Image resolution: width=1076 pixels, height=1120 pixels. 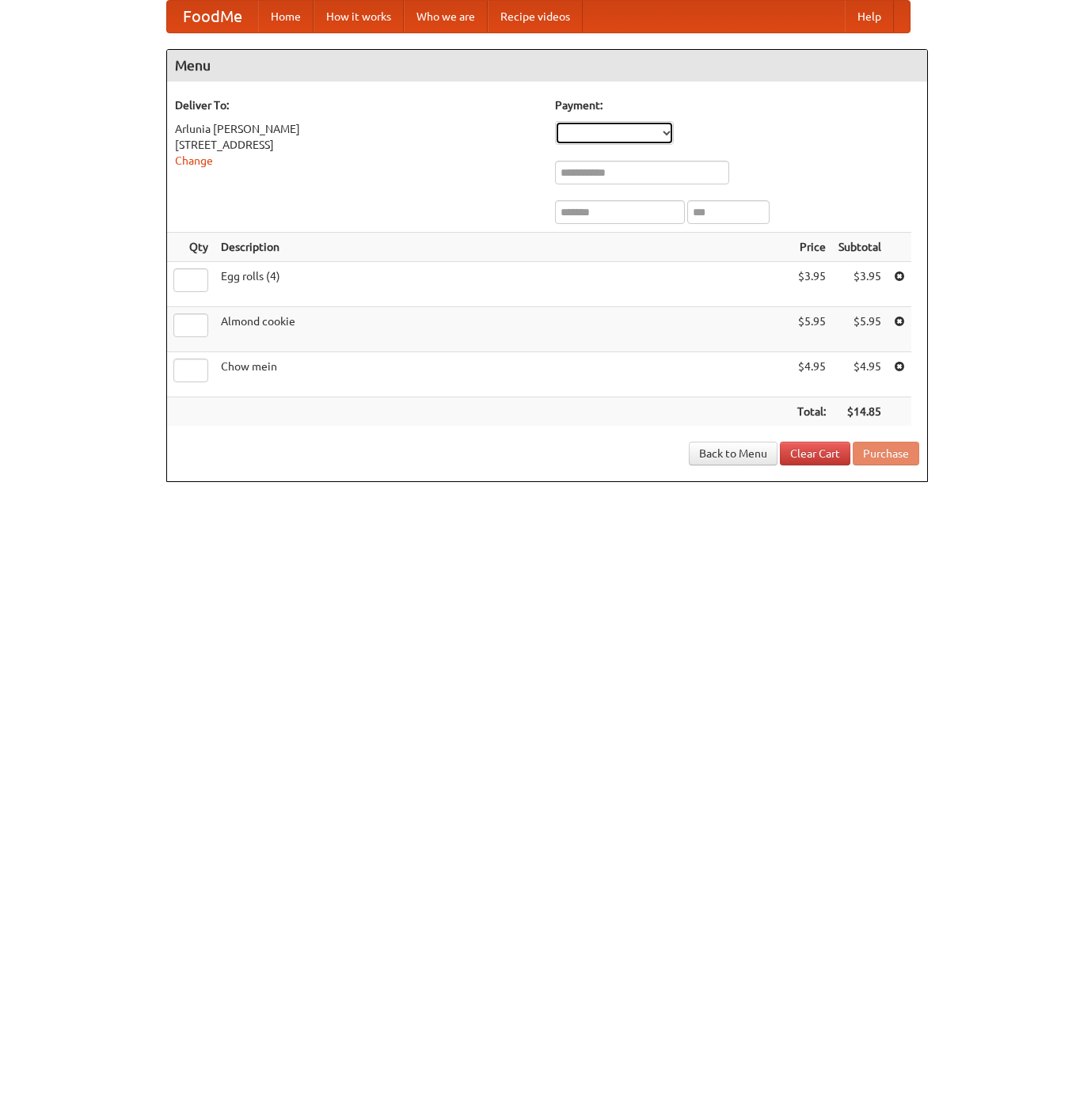 What do you see at coordinates (733, 454) in the screenshot?
I see `a: Back to Menu` at bounding box center [733, 454].